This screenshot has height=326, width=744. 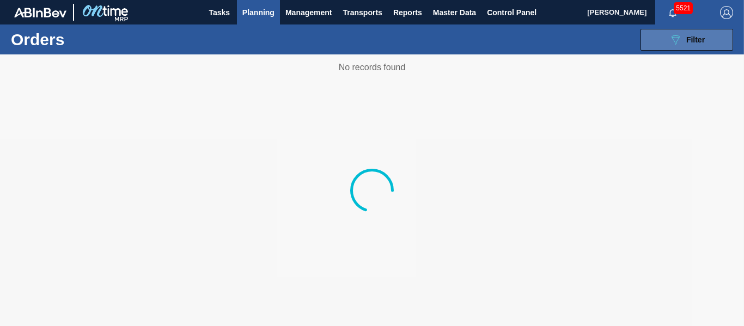 What do you see at coordinates (258, 13) in the screenshot?
I see `span: Planning` at bounding box center [258, 13].